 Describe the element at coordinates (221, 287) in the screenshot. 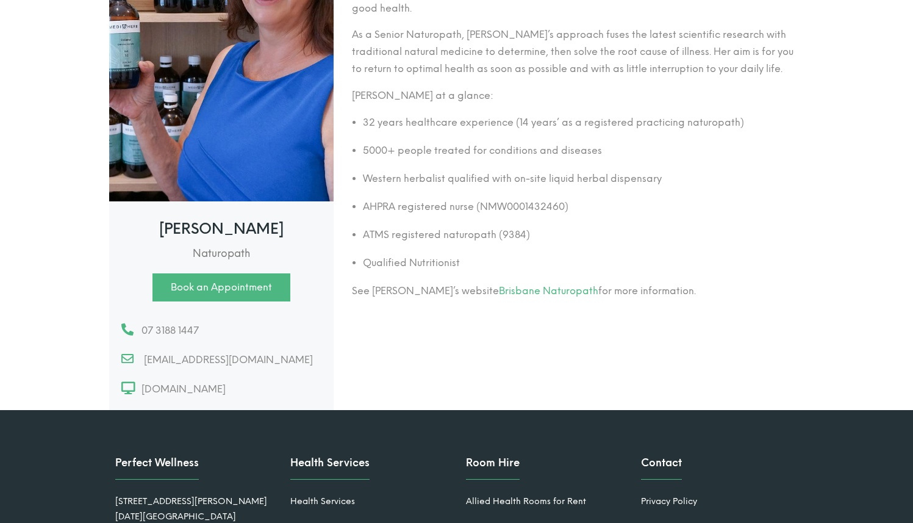

I see `a: Book an Appointment` at that location.